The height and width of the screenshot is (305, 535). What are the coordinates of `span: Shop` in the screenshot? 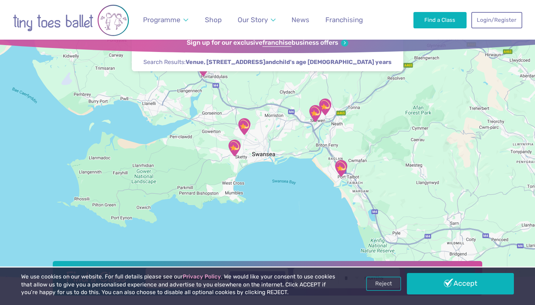 It's located at (213, 20).